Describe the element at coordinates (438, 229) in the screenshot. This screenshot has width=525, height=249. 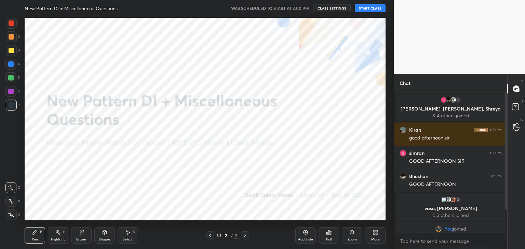
I see `img: d84243986e354267bcc07dcb7018cb26.file` at that location.